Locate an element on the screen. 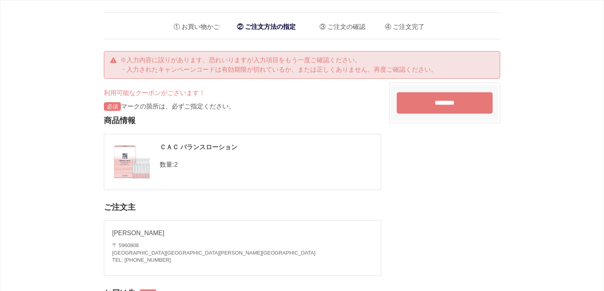  li: お買い物かご is located at coordinates (193, 25).